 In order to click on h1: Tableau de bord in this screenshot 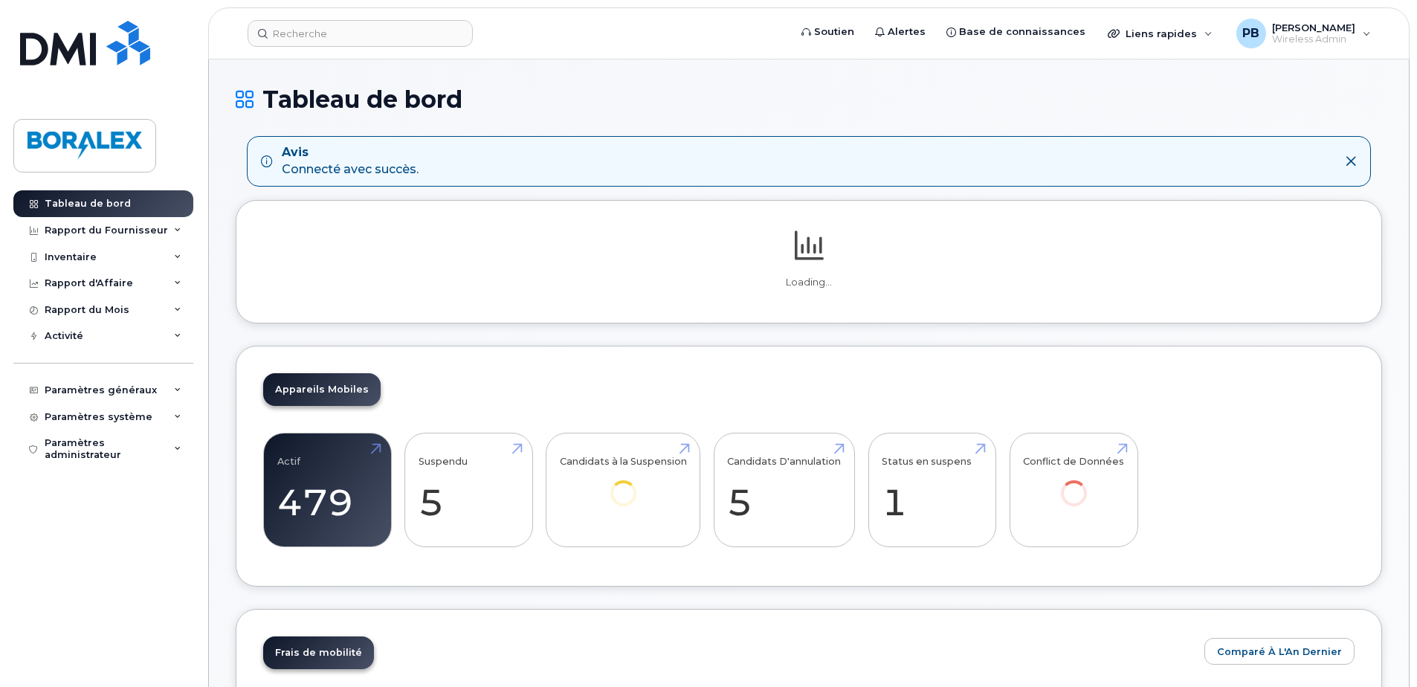, I will do `click(809, 99)`.